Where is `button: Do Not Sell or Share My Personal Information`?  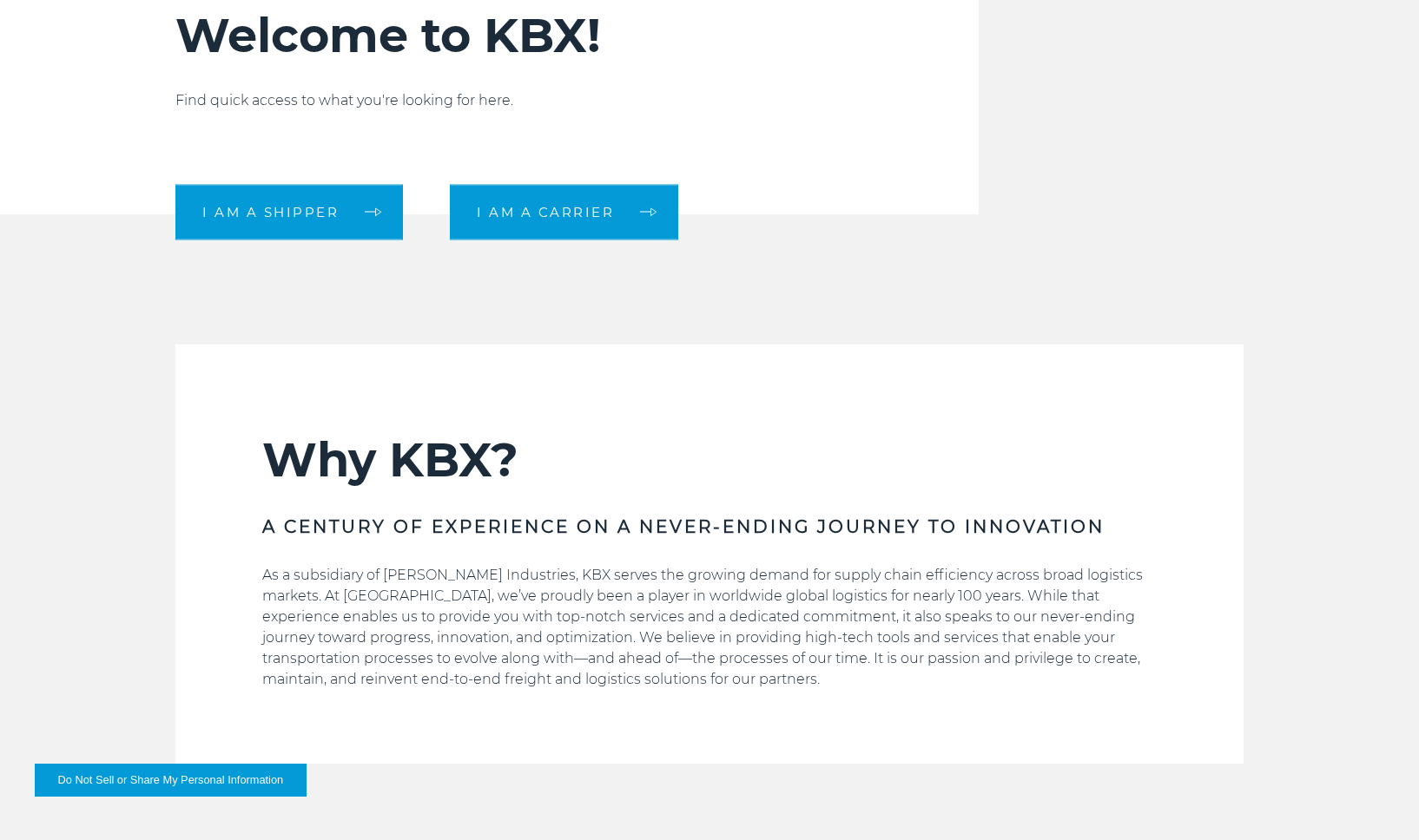
button: Do Not Sell or Share My Personal Information is located at coordinates (170, 780).